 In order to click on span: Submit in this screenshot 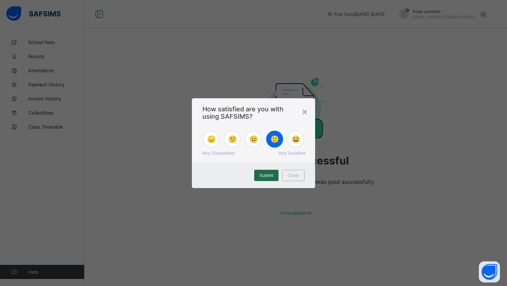, I will do `click(266, 175)`.